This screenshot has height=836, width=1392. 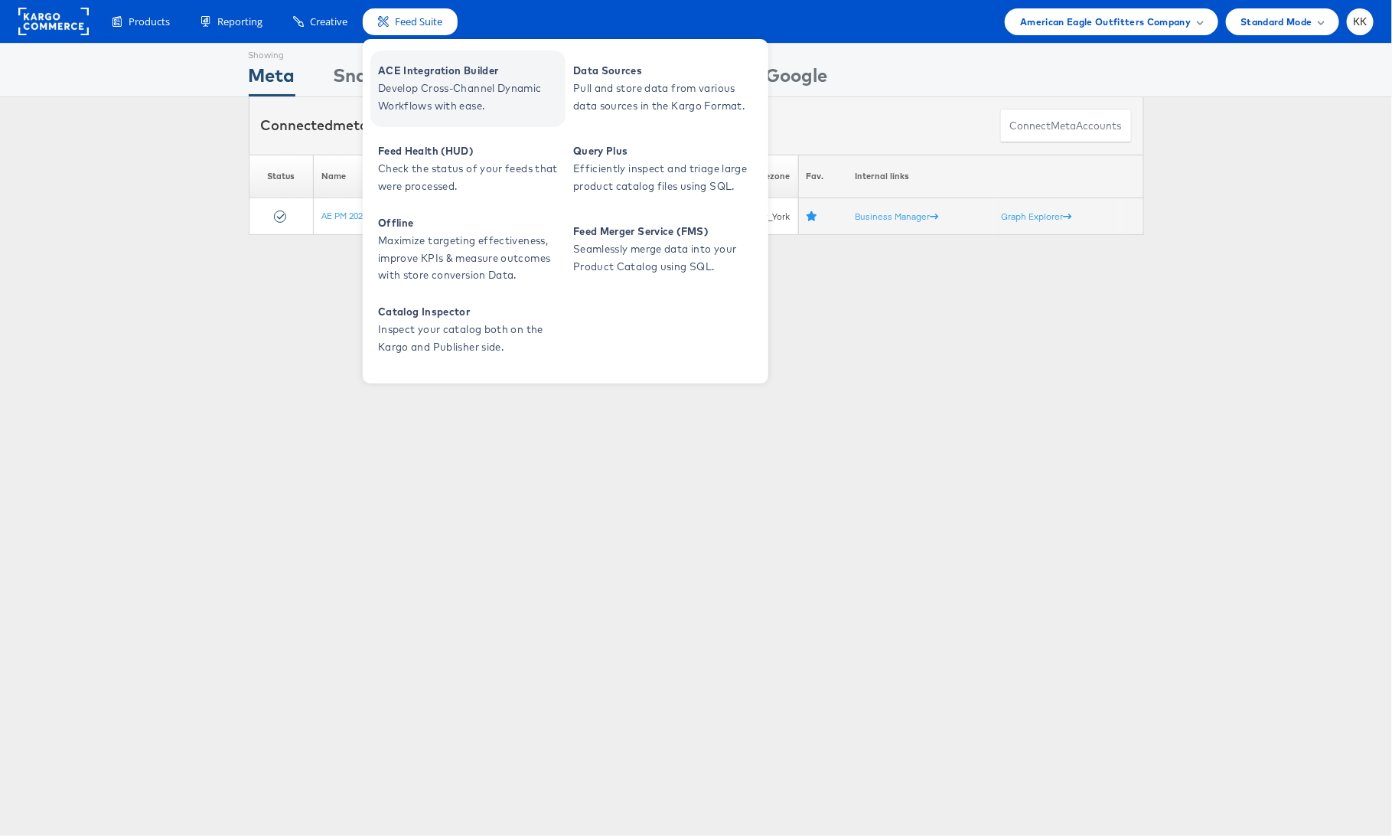 What do you see at coordinates (468, 89) in the screenshot?
I see `a: ACE Integration Builder Develop Cross-Channel Dynamic Workflows with ease.` at bounding box center [468, 89].